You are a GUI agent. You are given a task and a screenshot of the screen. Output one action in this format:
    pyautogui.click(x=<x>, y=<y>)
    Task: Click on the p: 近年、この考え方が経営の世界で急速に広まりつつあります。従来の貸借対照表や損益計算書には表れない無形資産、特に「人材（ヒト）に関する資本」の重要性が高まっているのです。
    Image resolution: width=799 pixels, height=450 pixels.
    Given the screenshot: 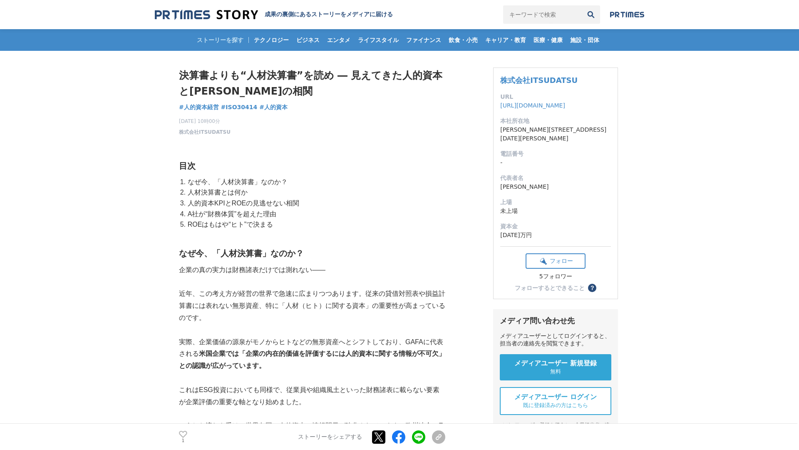 What is the action you would take?
    pyautogui.click(x=312, y=306)
    